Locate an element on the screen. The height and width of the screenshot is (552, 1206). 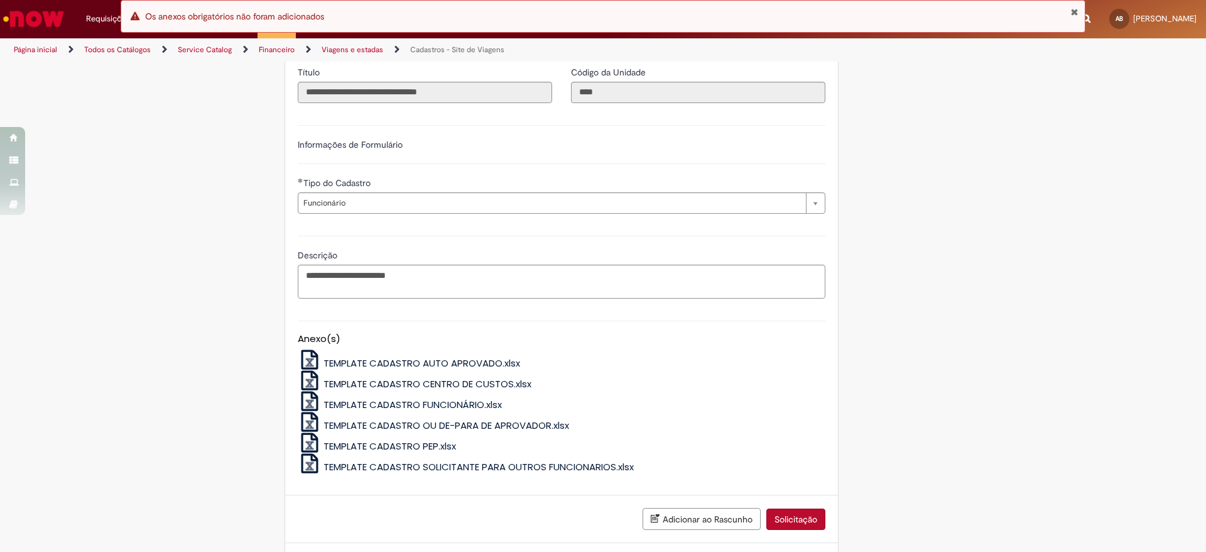
span: TEMPLATE CADASTRO AUTO APROVADO.xlsx is located at coordinates (421, 362).